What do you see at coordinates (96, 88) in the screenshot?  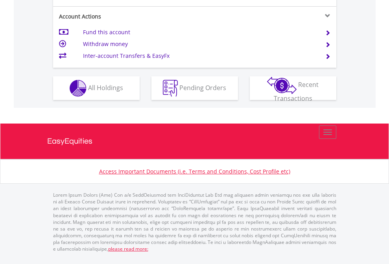 I see `button: All Holdings` at bounding box center [96, 88].